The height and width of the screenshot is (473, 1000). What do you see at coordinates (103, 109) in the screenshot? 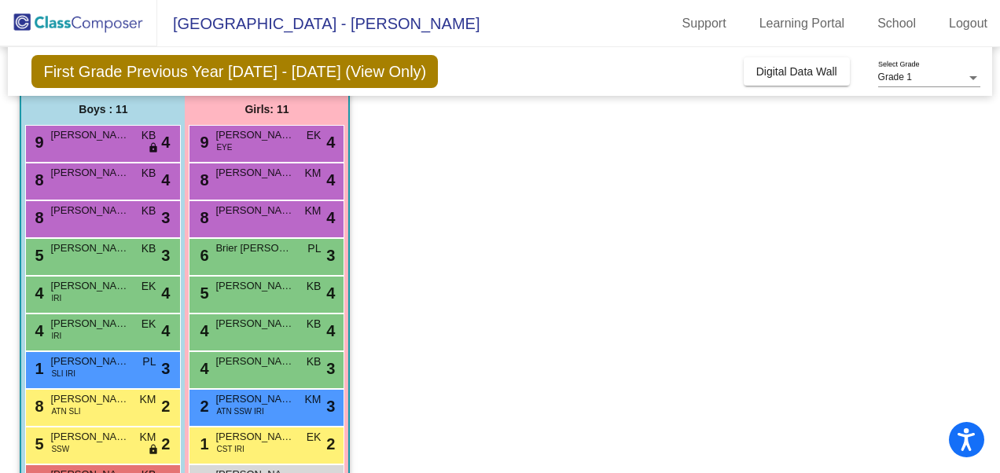
I see `div: Boys : 11` at bounding box center [103, 109].